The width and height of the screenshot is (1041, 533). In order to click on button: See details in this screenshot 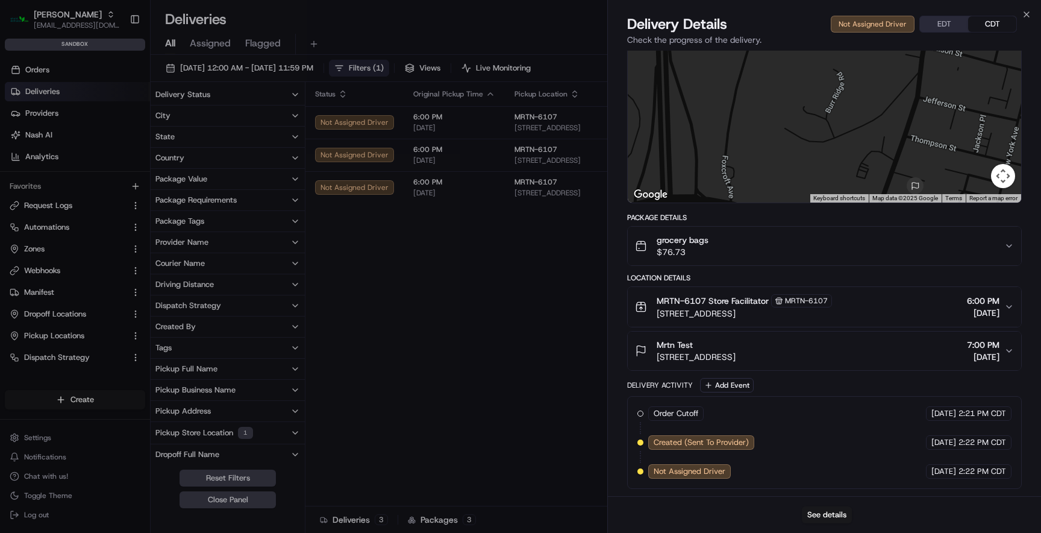, I will do `click(827, 515)`.